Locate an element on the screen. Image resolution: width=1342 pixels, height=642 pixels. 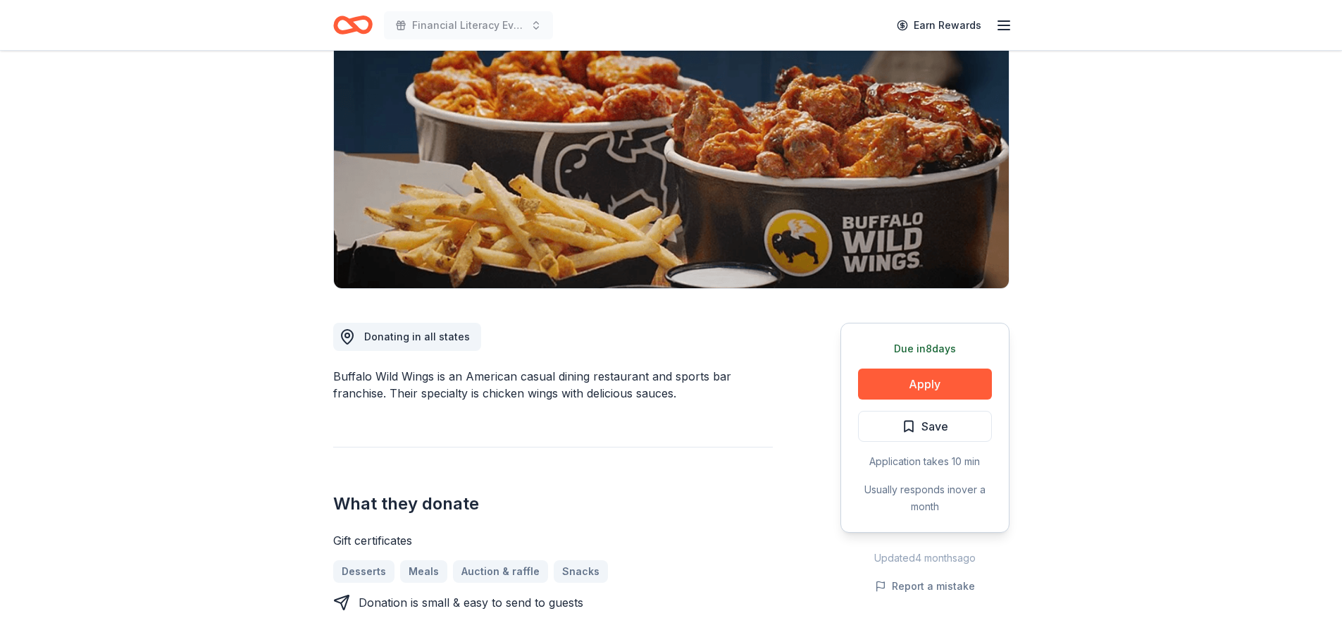
a: Home is located at coordinates (353, 25).